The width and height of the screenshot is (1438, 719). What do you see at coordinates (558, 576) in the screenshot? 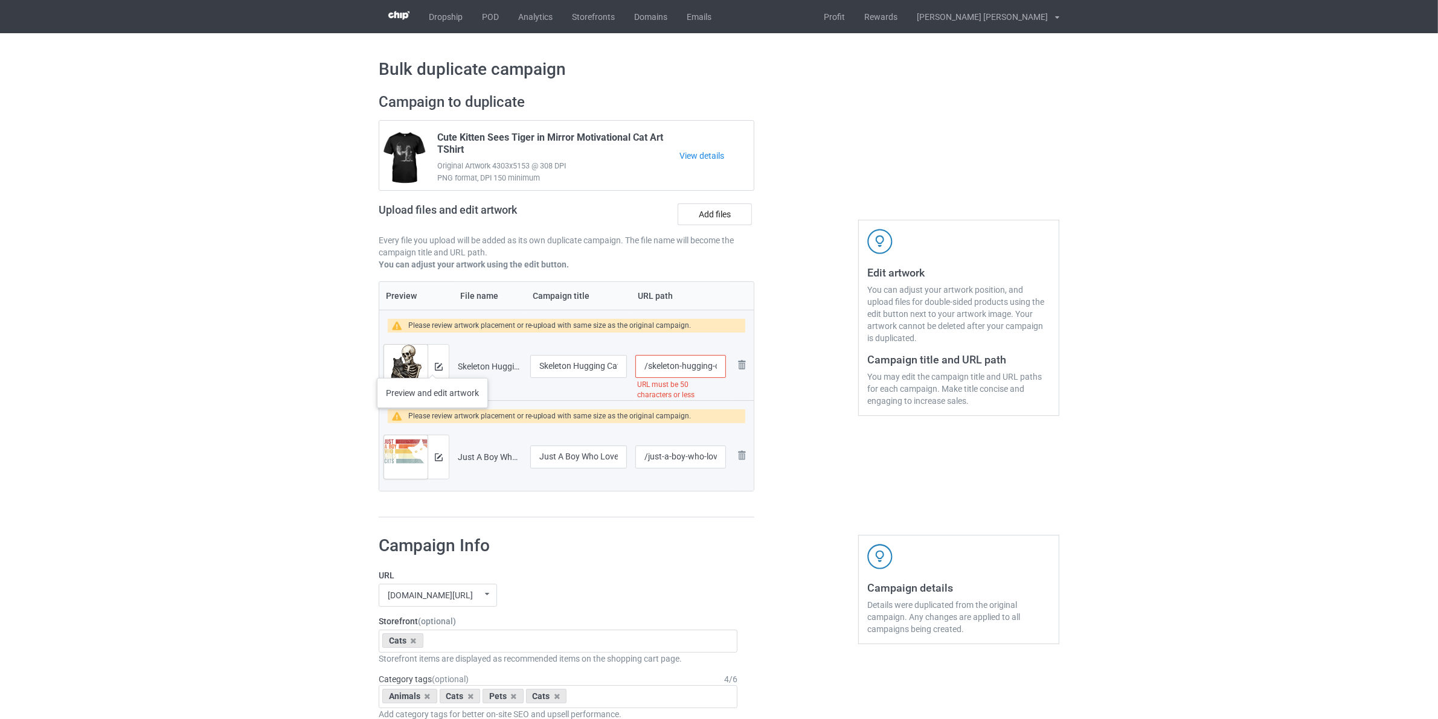
I see `label: URL` at bounding box center [558, 576].